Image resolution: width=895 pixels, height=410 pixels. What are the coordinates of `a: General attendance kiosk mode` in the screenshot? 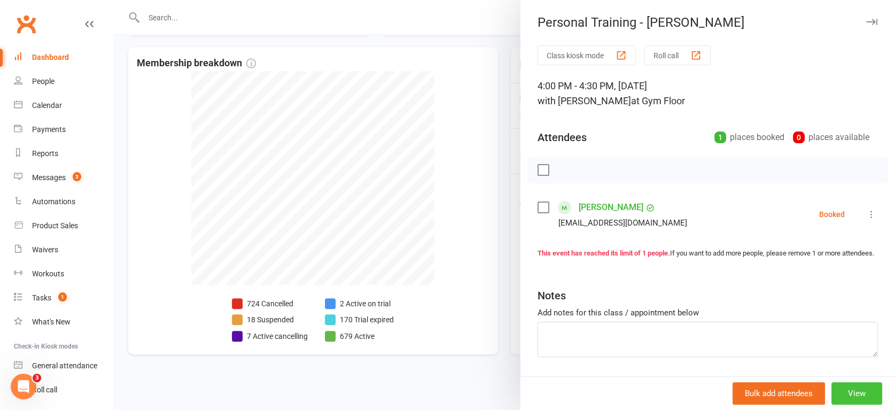 It's located at (63, 365).